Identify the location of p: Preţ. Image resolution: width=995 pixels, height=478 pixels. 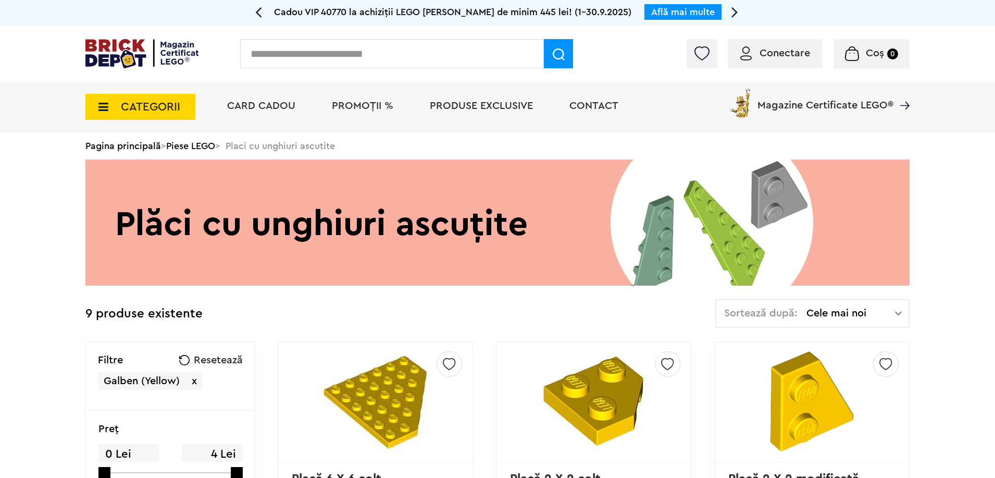
(108, 429).